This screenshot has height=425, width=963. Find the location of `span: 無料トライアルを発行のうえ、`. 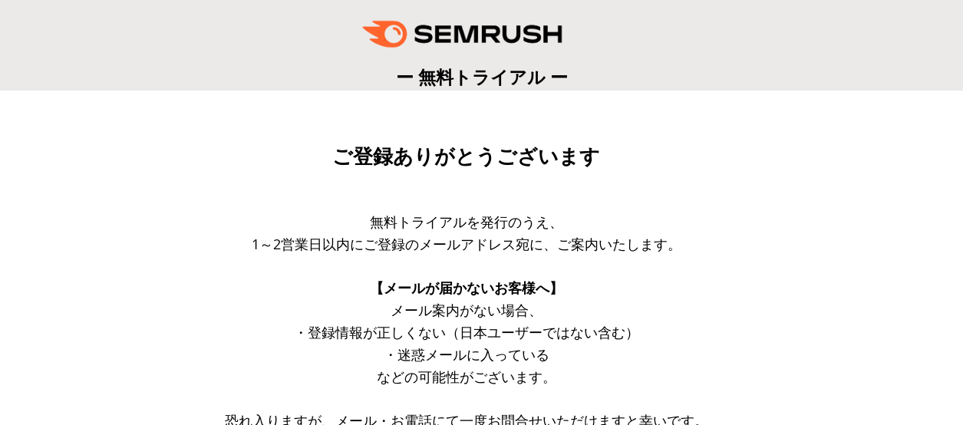

span: 無料トライアルを発行のうえ、 is located at coordinates (467, 222).